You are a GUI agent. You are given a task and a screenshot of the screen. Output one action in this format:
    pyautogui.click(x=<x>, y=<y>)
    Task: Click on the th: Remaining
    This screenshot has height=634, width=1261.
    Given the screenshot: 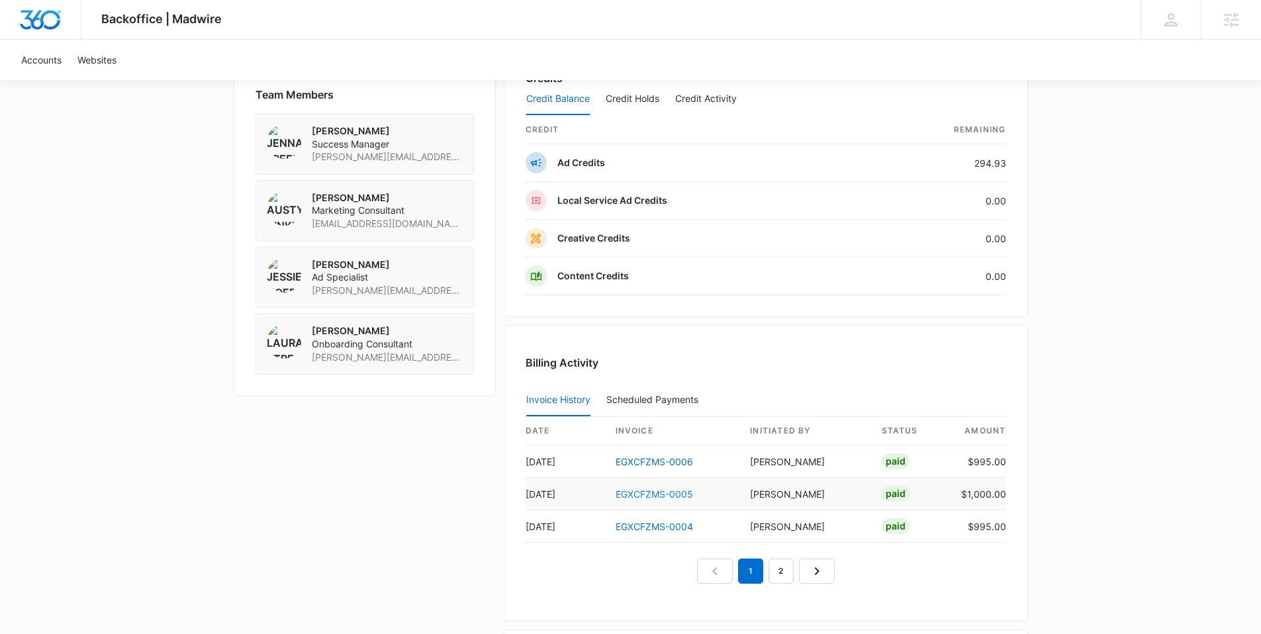 What is the action you would take?
    pyautogui.click(x=936, y=130)
    